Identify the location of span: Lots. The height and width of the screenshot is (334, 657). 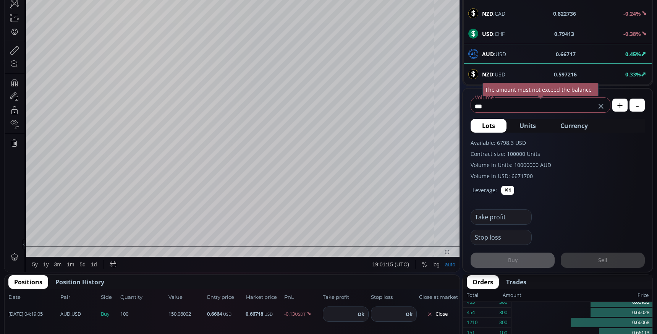
(488, 126).